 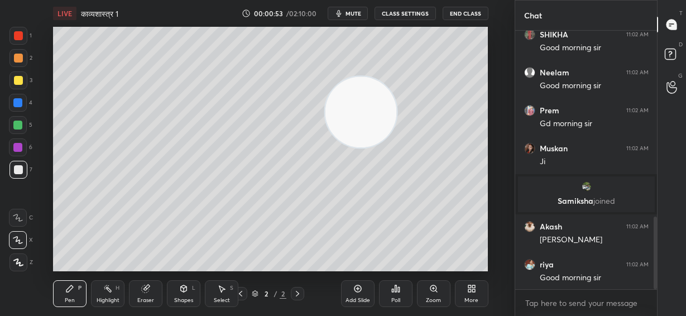 I want to click on img: bd8436437ce94dcb90f762c699cd2601.jpg, so click(x=530, y=35).